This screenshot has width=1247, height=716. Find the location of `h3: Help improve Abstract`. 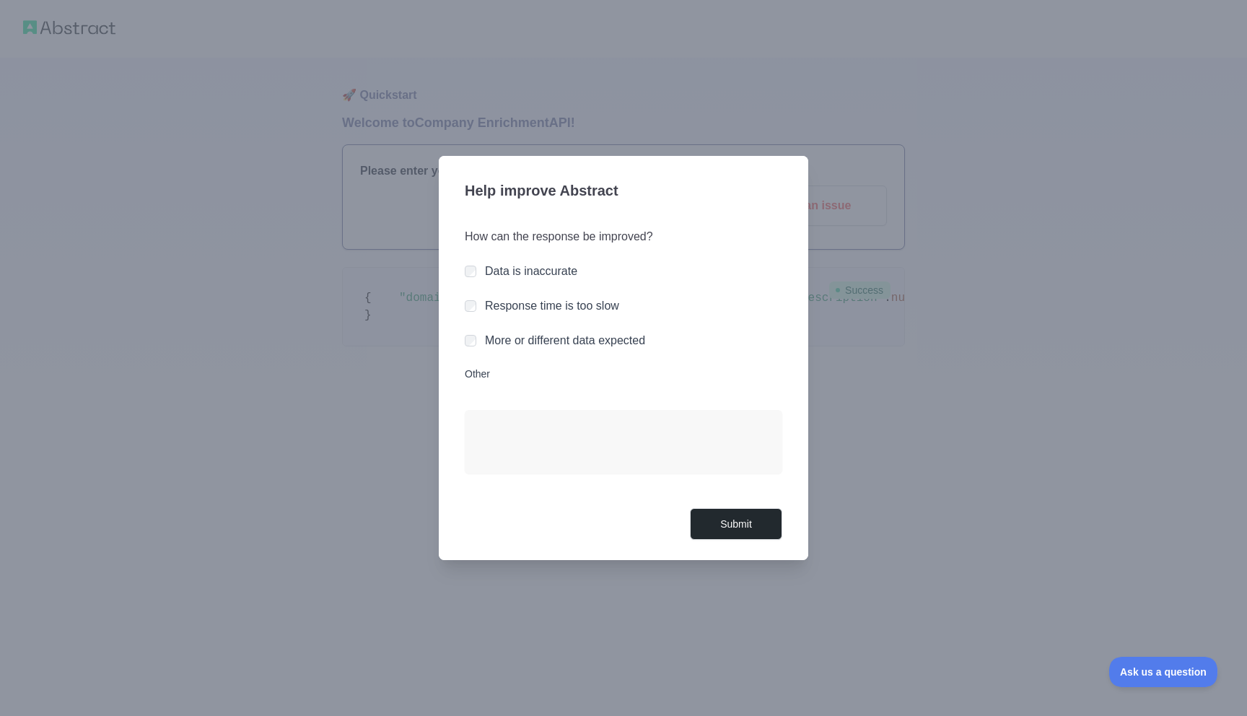

h3: Help improve Abstract is located at coordinates (624, 192).